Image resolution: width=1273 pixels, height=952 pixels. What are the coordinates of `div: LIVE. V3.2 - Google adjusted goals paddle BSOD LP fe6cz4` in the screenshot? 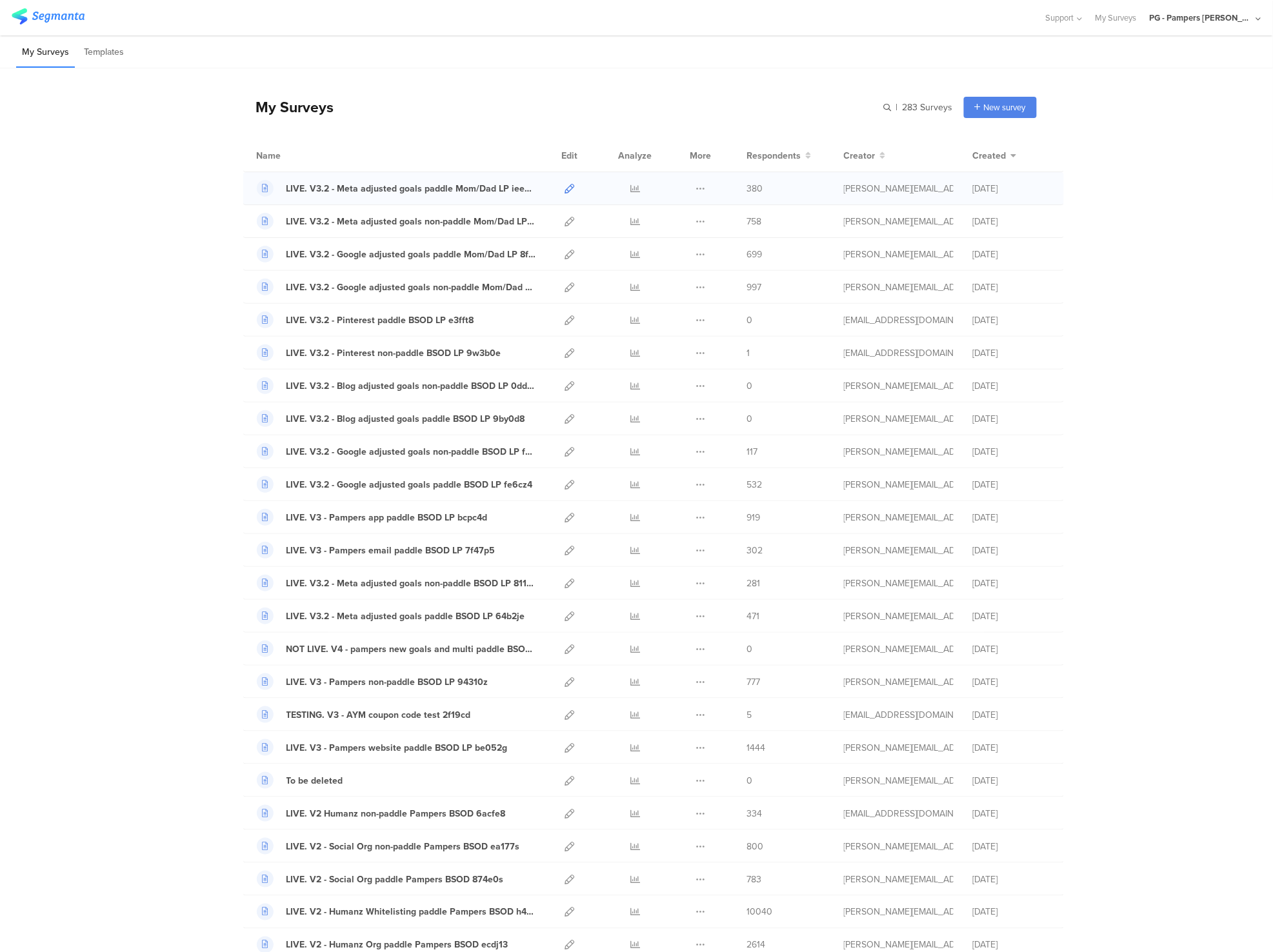 It's located at (409, 484).